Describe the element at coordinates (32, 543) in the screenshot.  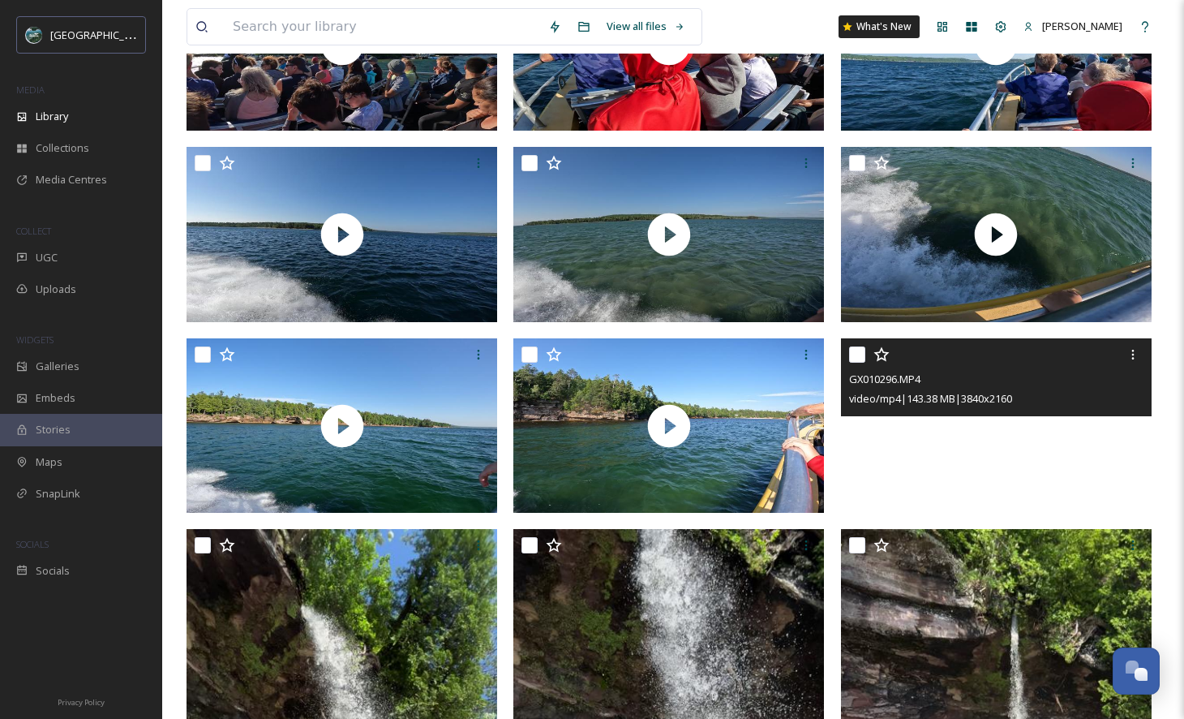
I see `span: SOCIALS` at that location.